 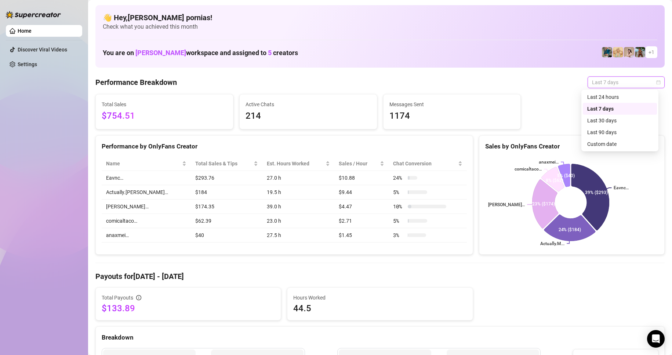 I want to click on span: Total Sales & Tips, so click(x=223, y=163).